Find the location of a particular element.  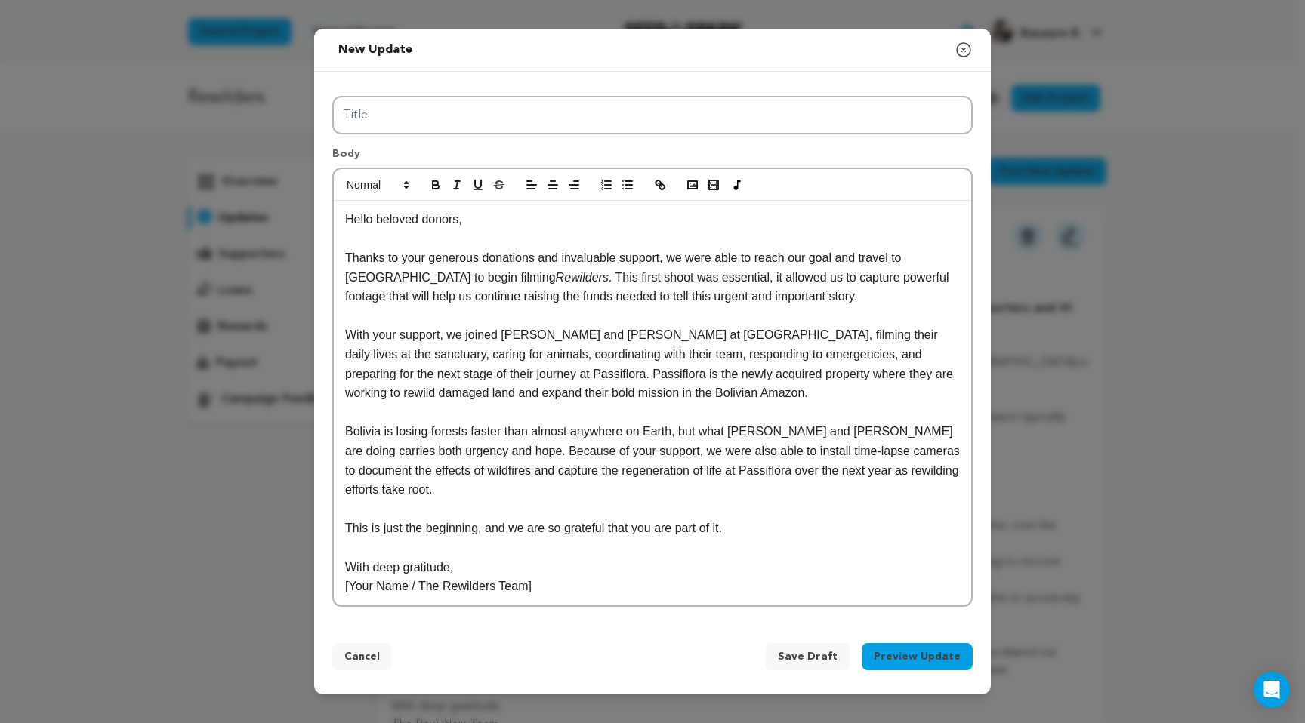

span: Save Draft is located at coordinates (807, 657).